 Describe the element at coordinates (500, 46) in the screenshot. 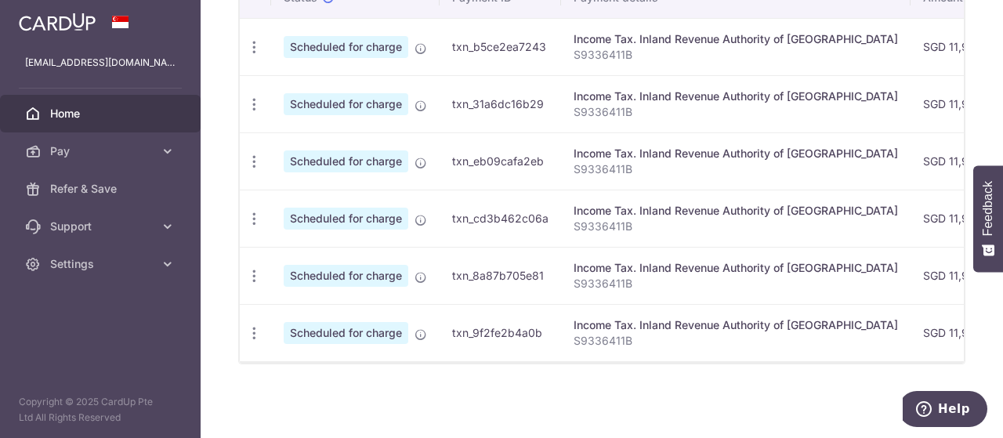

I see `td: txn_b5ce2ea7243` at that location.